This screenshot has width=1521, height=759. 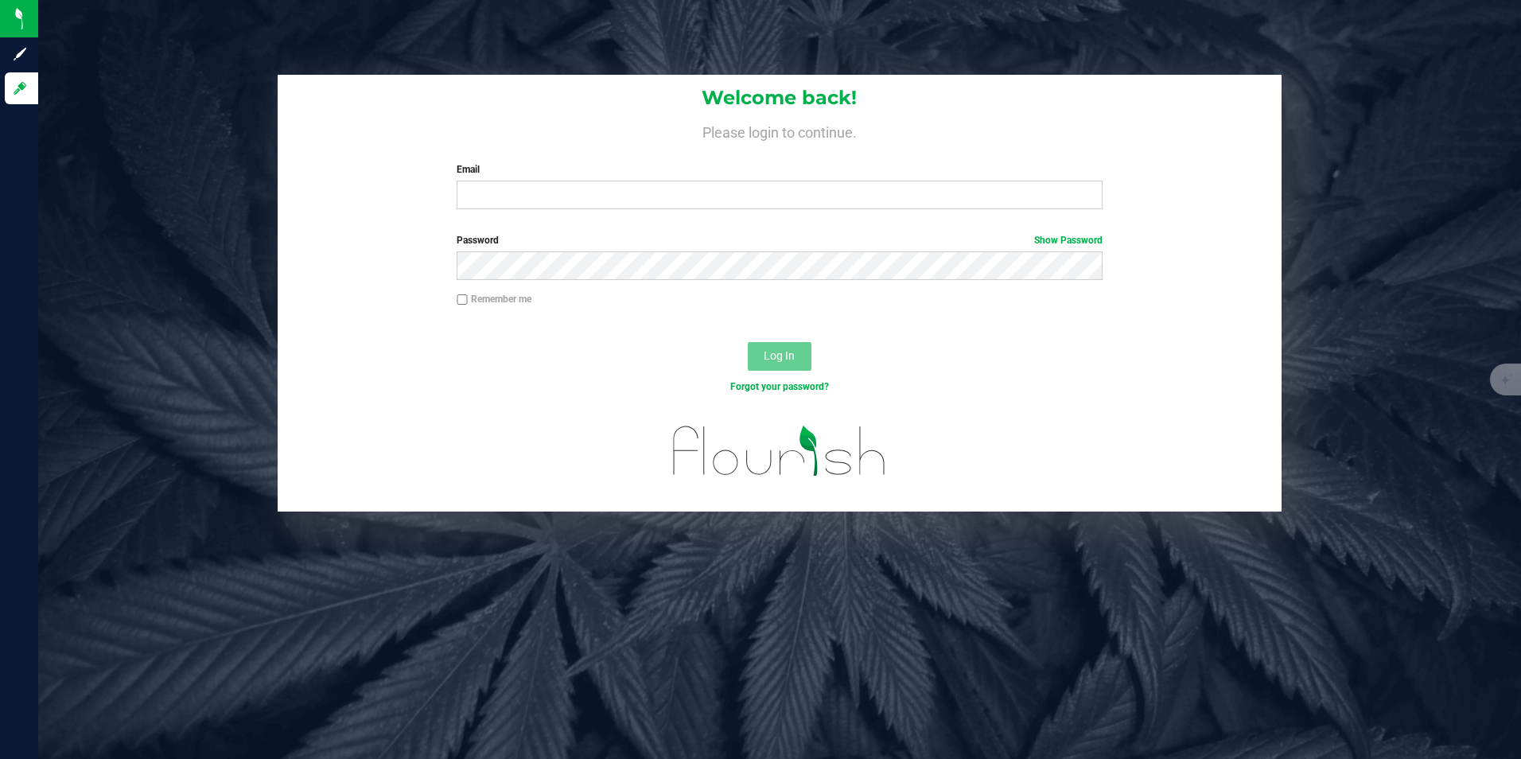 I want to click on label: Email, so click(x=780, y=169).